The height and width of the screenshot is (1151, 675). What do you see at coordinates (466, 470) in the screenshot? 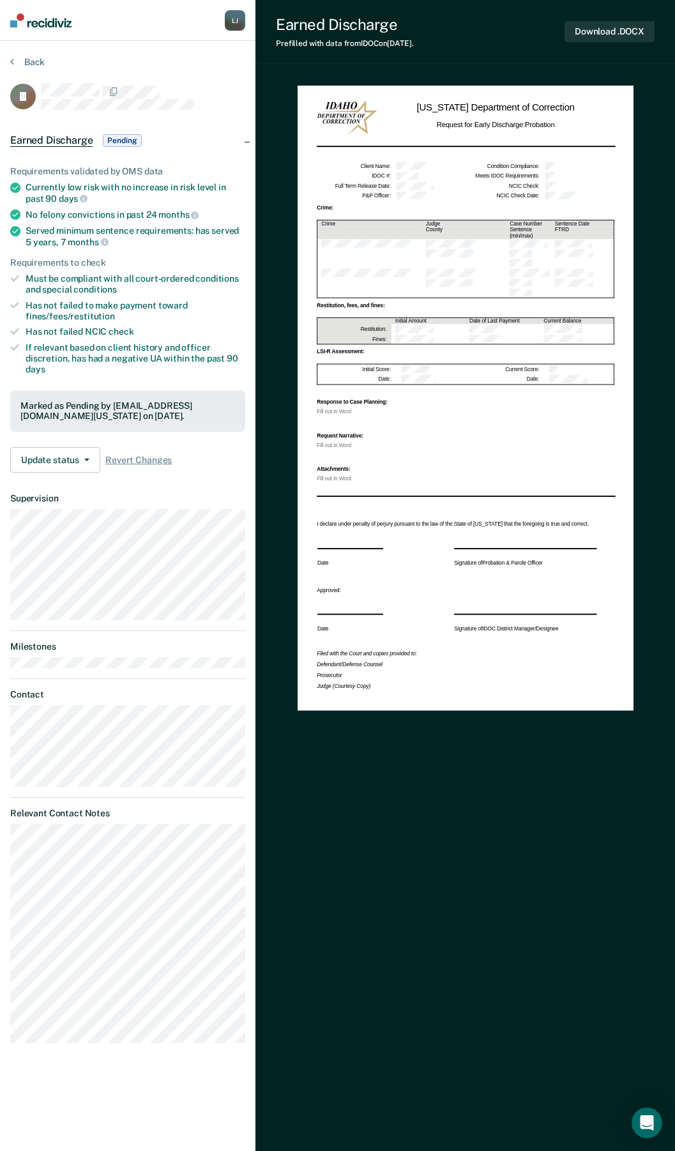
I see `div: Attachments:` at bounding box center [466, 470].